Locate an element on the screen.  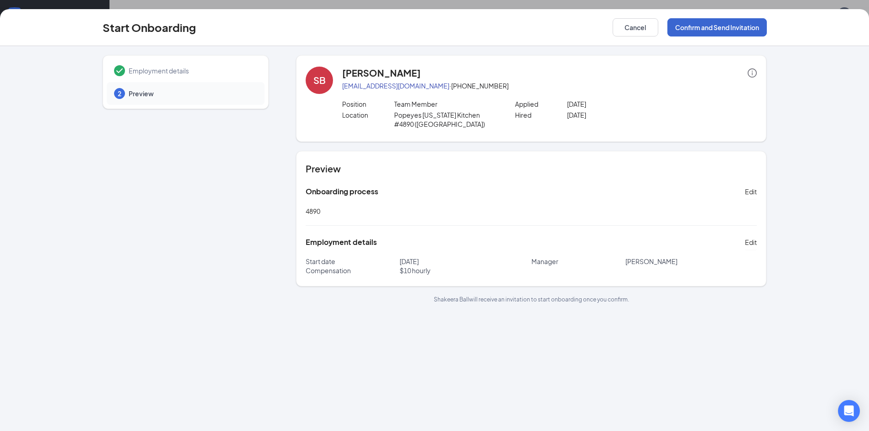
p: Location is located at coordinates (368, 115).